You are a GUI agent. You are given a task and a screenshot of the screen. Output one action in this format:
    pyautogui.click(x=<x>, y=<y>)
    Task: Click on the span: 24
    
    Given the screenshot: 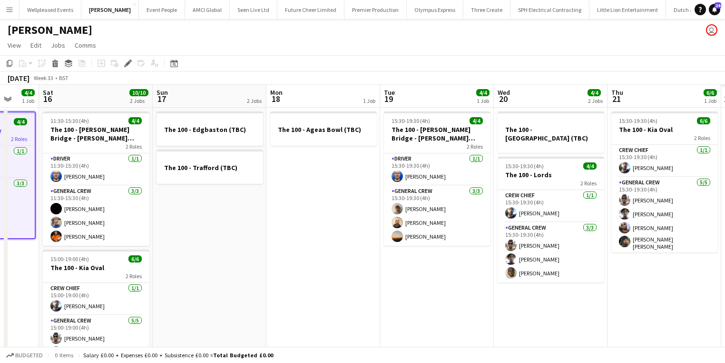 What is the action you would take?
    pyautogui.click(x=718, y=5)
    